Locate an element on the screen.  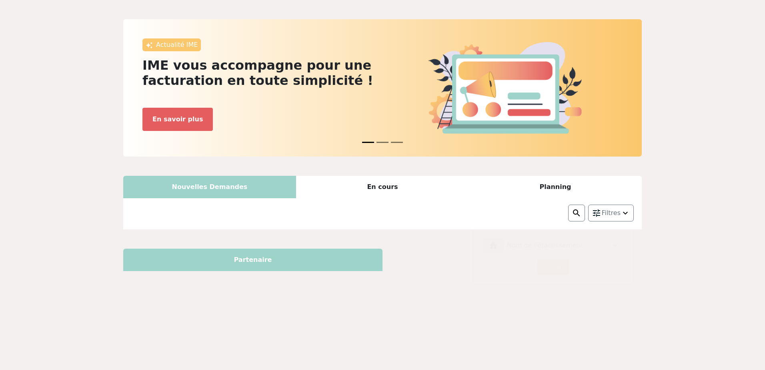
button: News 2 is located at coordinates (397, 142).